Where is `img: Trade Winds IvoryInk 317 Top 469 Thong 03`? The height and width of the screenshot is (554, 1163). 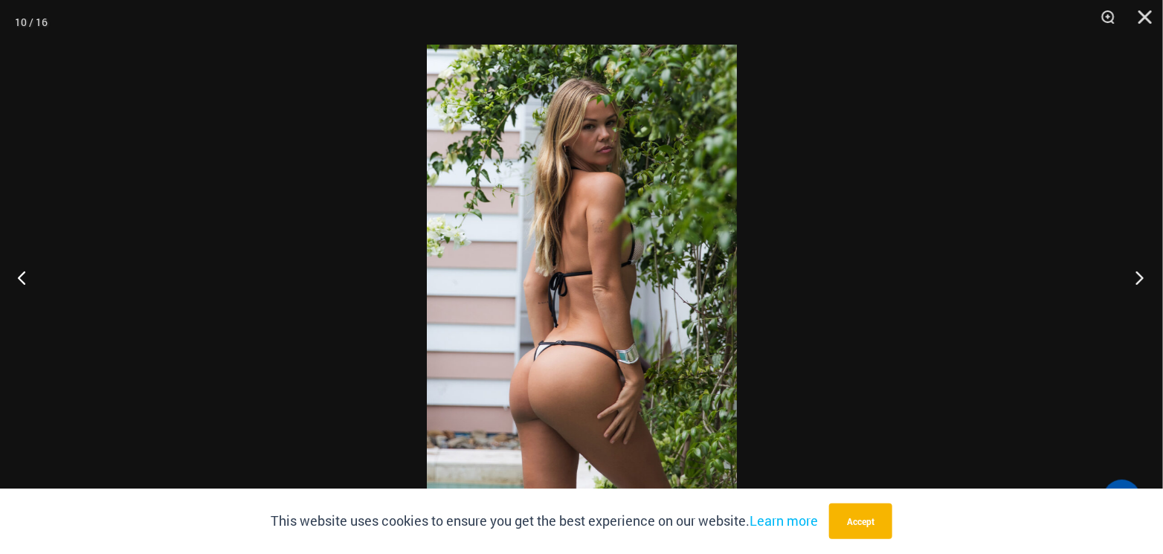
img: Trade Winds IvoryInk 317 Top 469 Thong 03 is located at coordinates (581, 277).